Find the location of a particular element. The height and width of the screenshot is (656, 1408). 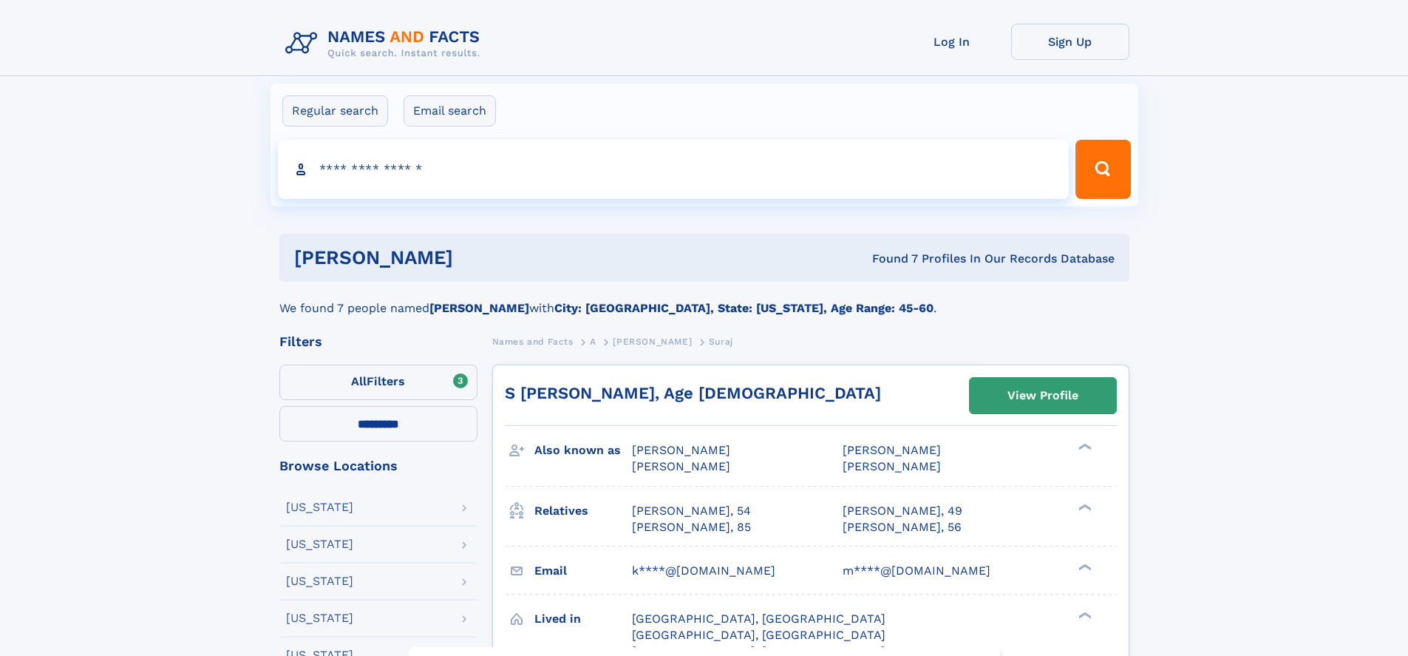

h3: Lived in is located at coordinates (583, 619).